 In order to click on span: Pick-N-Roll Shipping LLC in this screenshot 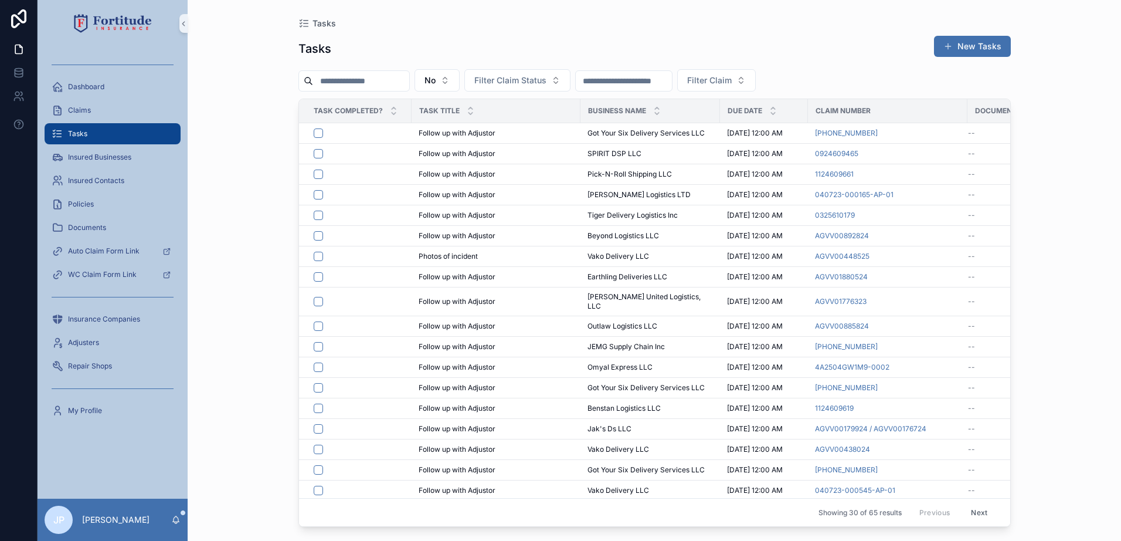, I will do `click(630, 174)`.